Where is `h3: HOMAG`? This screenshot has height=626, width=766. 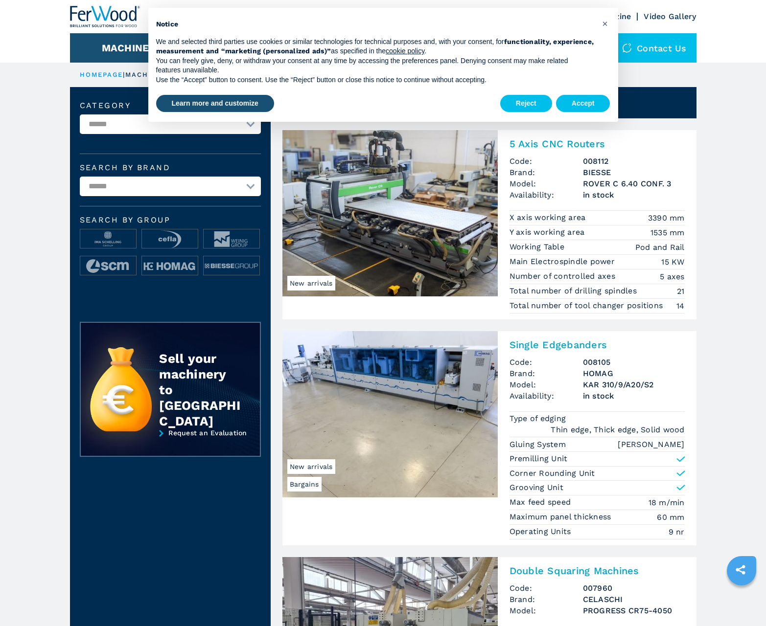 h3: HOMAG is located at coordinates (634, 373).